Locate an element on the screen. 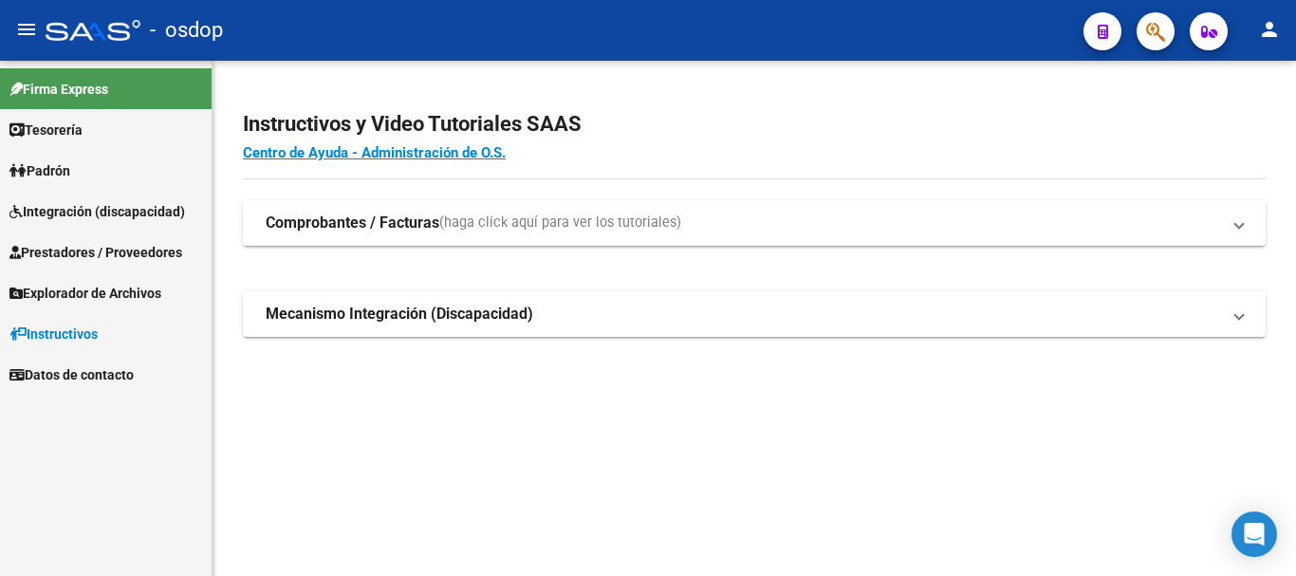 Image resolution: width=1296 pixels, height=576 pixels. mat-expansion-panel-header: Comprobantes / Facturas(haga click aquí para ver los tutoriales) is located at coordinates (754, 223).